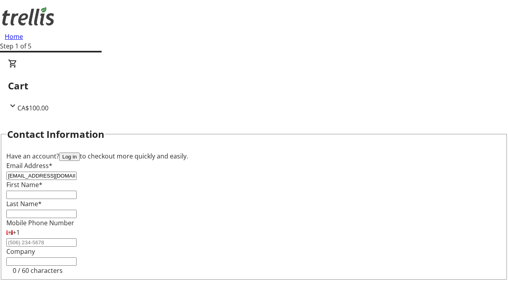 The width and height of the screenshot is (508, 286). What do you see at coordinates (24, 185) in the screenshot?
I see `label: First Name*` at bounding box center [24, 185].